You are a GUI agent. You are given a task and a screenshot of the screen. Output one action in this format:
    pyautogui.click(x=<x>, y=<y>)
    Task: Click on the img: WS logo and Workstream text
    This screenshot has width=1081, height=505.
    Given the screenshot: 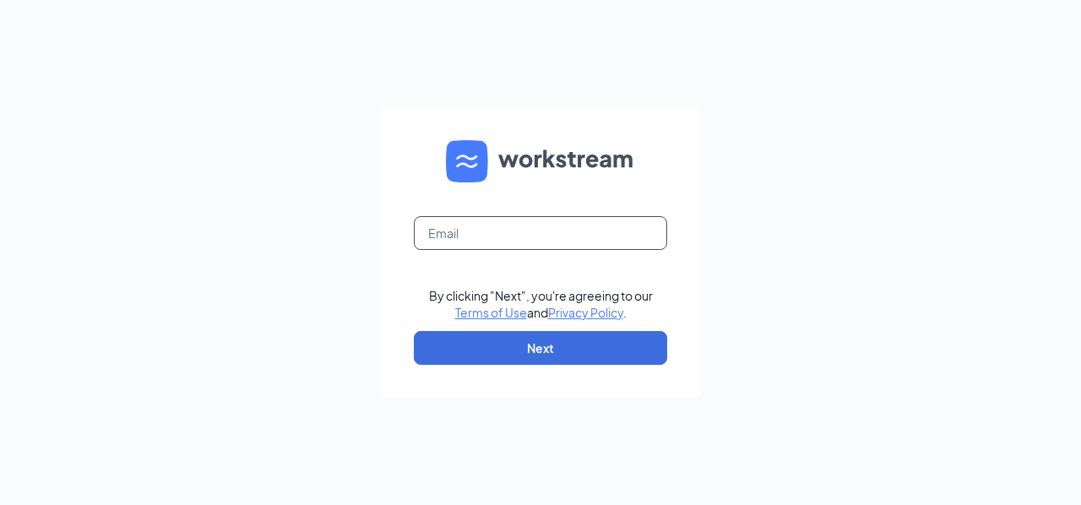 What is the action you would take?
    pyautogui.click(x=540, y=161)
    